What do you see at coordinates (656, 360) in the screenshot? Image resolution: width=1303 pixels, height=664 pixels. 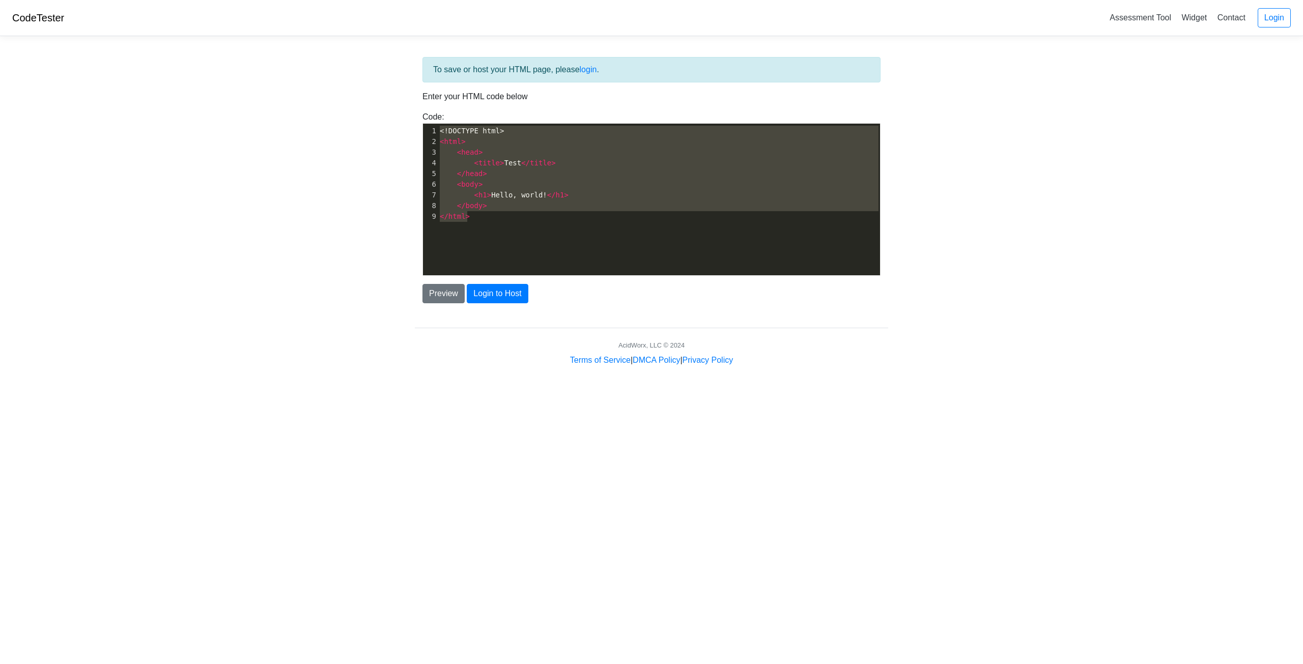 I see `a: DMCA Policy` at bounding box center [656, 360].